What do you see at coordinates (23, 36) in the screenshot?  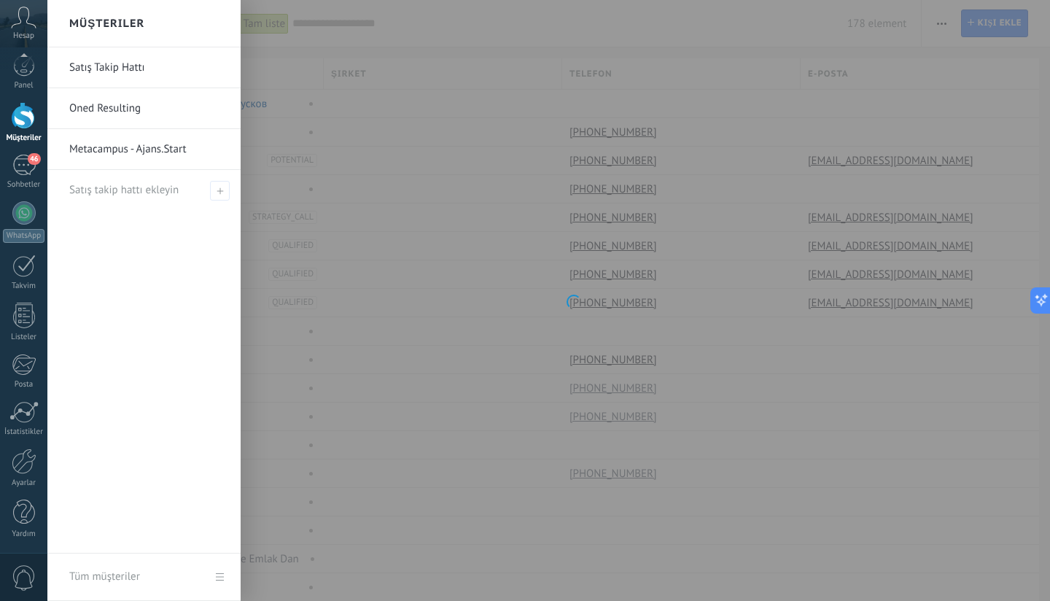 I see `span: Hesap` at bounding box center [23, 36].